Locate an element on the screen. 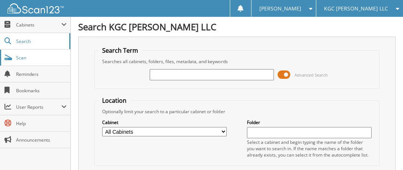 This screenshot has width=403, height=170. span: Reminders is located at coordinates (41, 74).